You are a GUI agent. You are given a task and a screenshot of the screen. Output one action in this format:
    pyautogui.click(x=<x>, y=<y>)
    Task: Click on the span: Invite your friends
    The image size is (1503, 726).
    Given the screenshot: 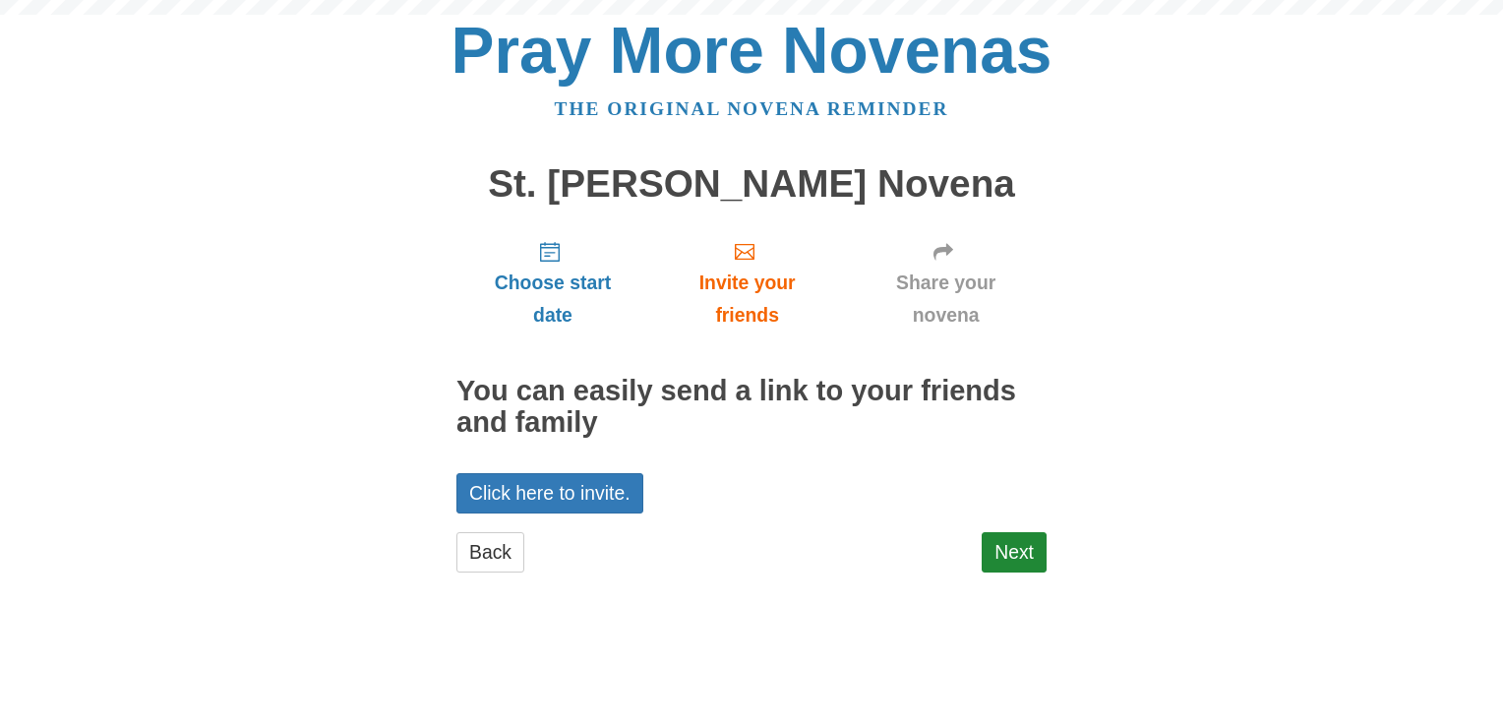 What is the action you would take?
    pyautogui.click(x=747, y=299)
    